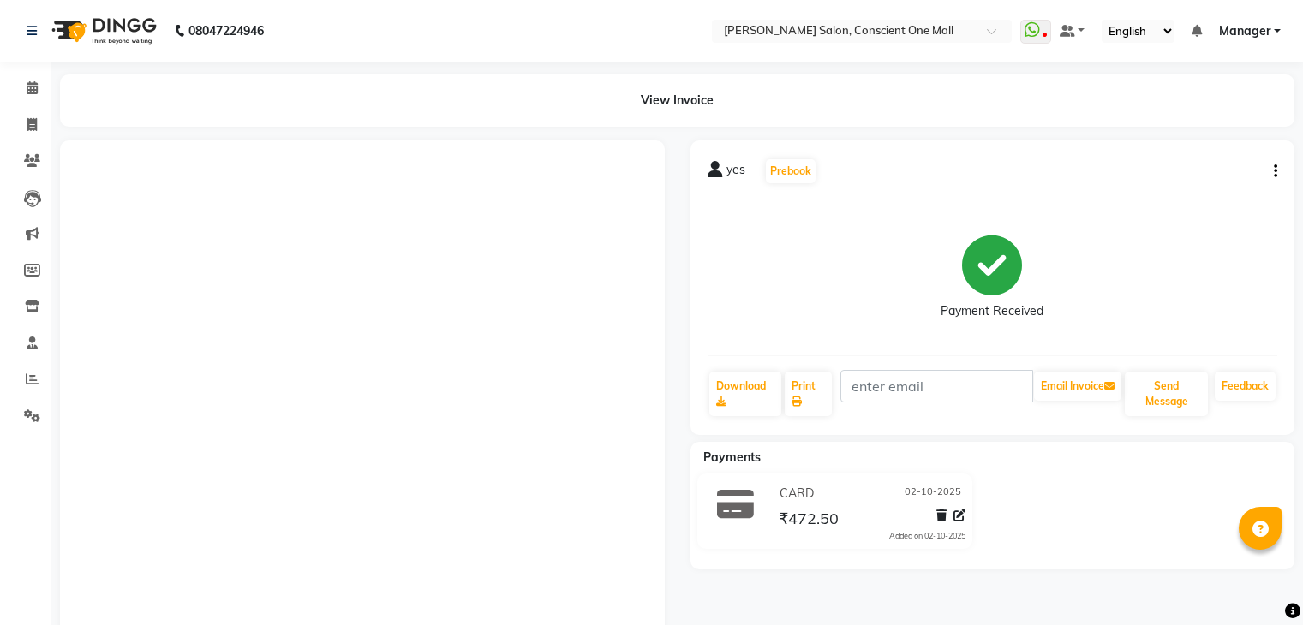  I want to click on a: Download, so click(745, 394).